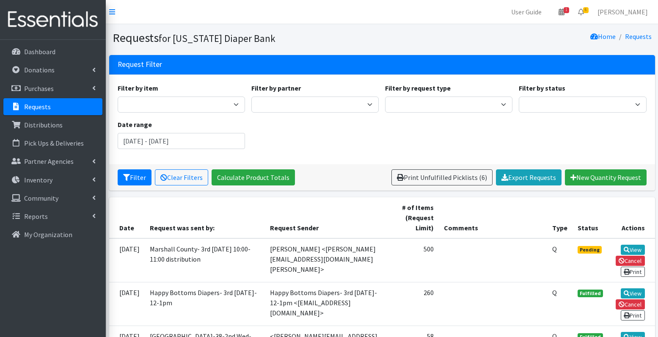 The height and width of the screenshot is (337, 658). I want to click on p: Reports, so click(36, 216).